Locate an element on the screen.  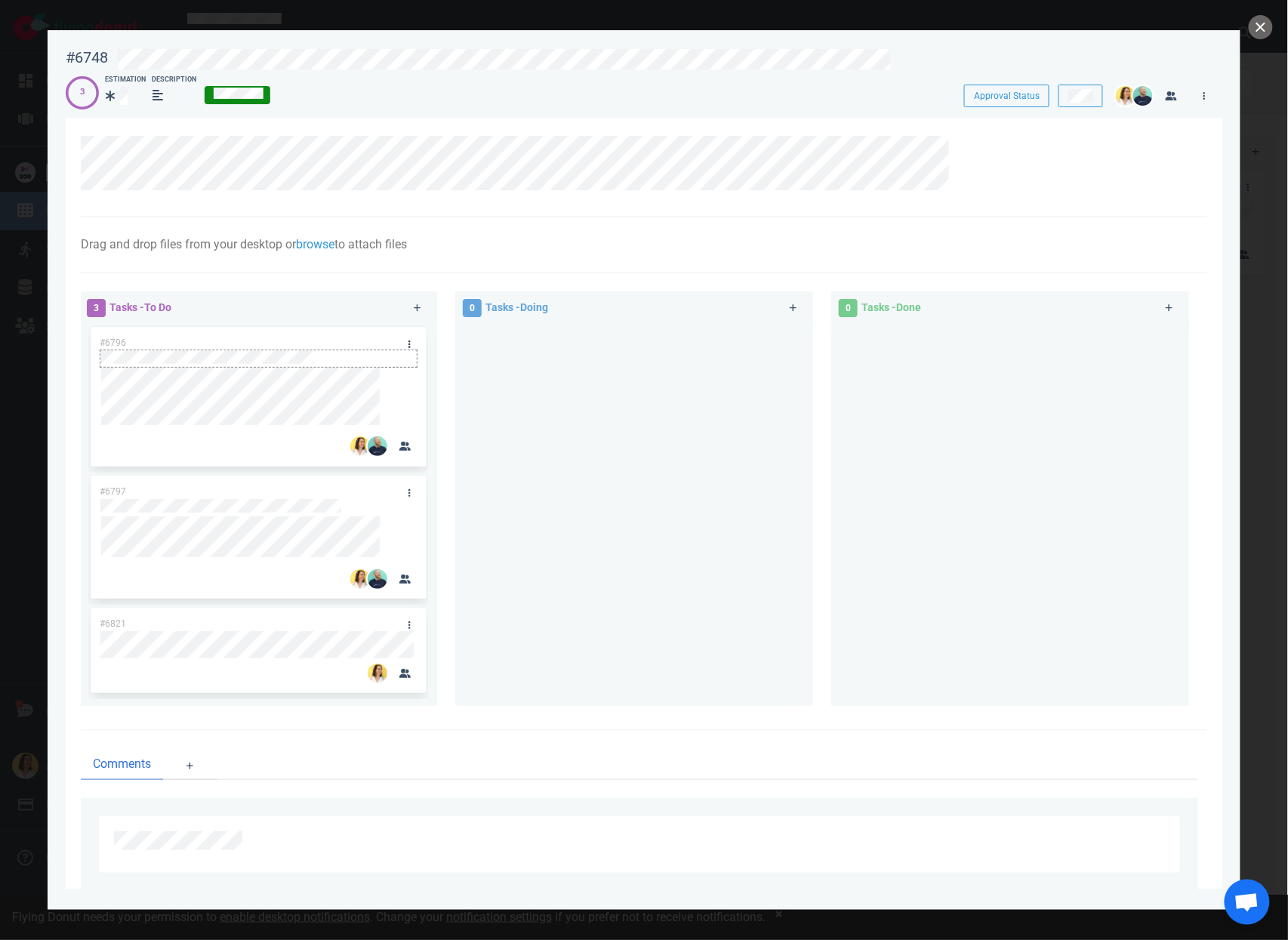
div: Description is located at coordinates (173, 80).